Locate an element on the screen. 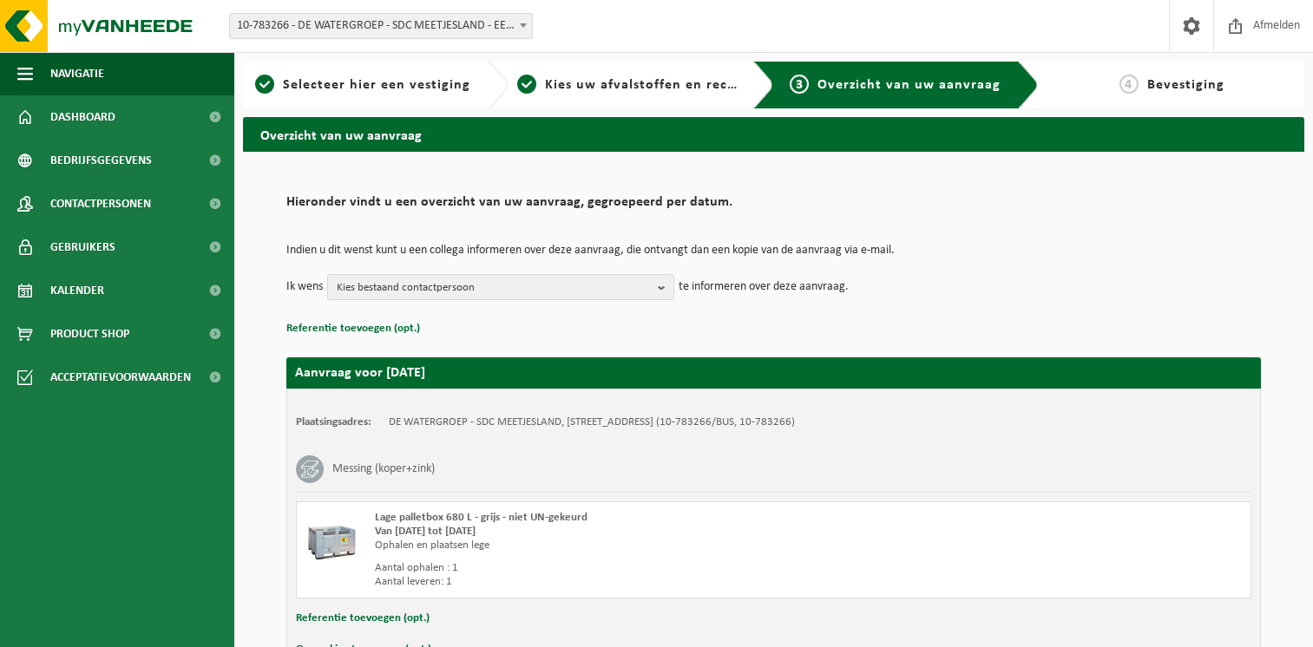 Image resolution: width=1313 pixels, height=647 pixels. span: 2 is located at coordinates (527, 84).